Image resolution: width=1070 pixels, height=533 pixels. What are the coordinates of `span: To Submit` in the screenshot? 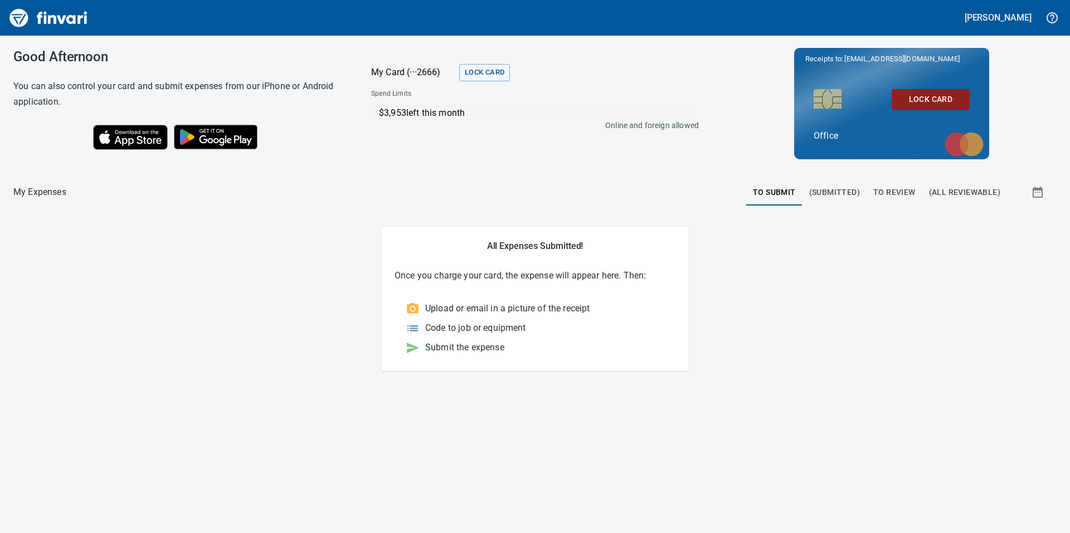 It's located at (774, 192).